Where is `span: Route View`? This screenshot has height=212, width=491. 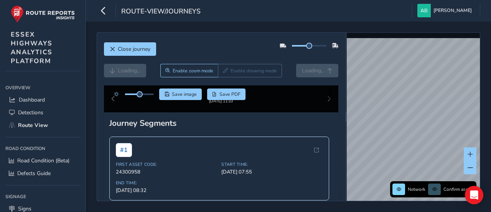 span: Route View is located at coordinates (33, 125).